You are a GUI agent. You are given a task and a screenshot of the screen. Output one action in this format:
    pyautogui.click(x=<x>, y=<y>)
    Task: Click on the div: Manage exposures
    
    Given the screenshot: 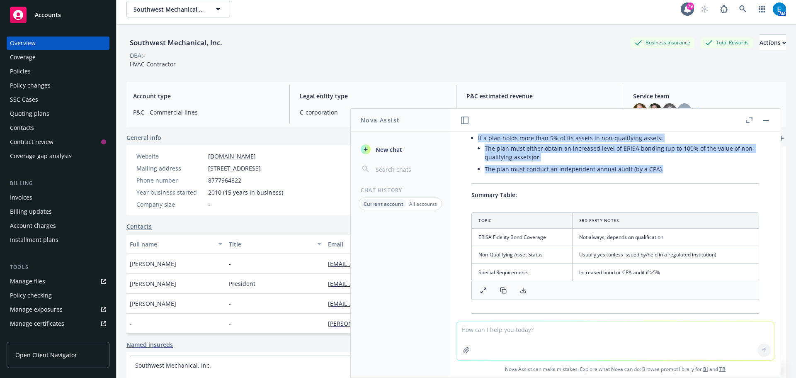 What is the action you would take?
    pyautogui.click(x=36, y=309)
    